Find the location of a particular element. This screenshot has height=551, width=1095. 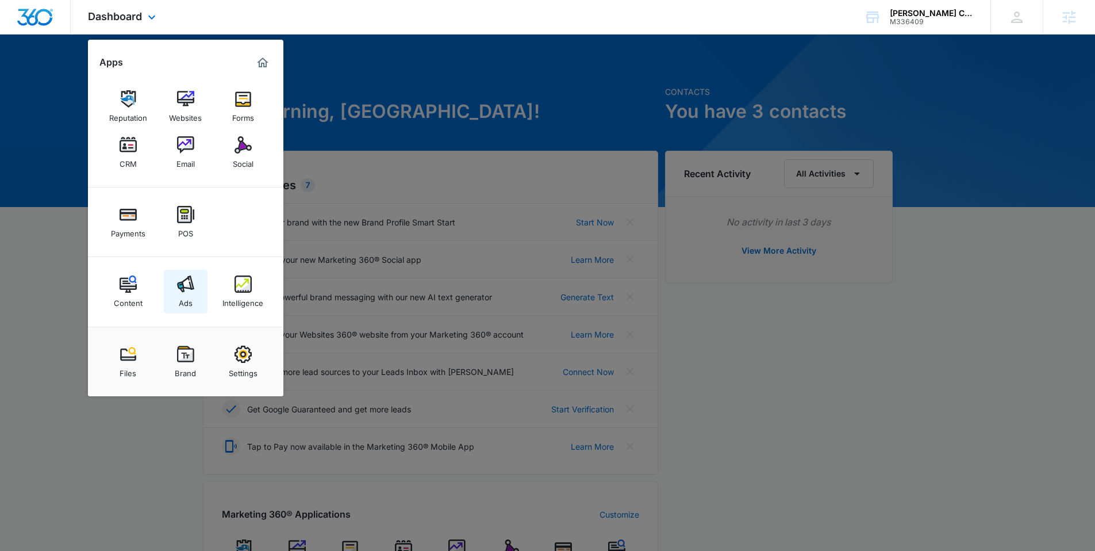

img: tab_domain_overview_orange.svg is located at coordinates (36, 71).